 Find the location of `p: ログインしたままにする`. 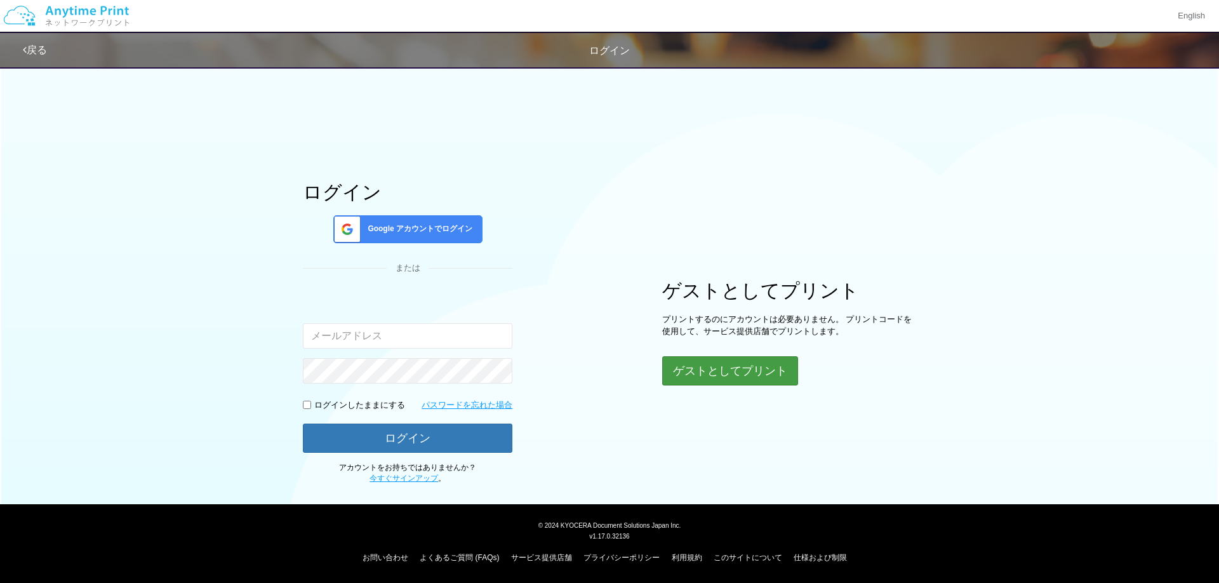

p: ログインしたままにする is located at coordinates (359, 405).